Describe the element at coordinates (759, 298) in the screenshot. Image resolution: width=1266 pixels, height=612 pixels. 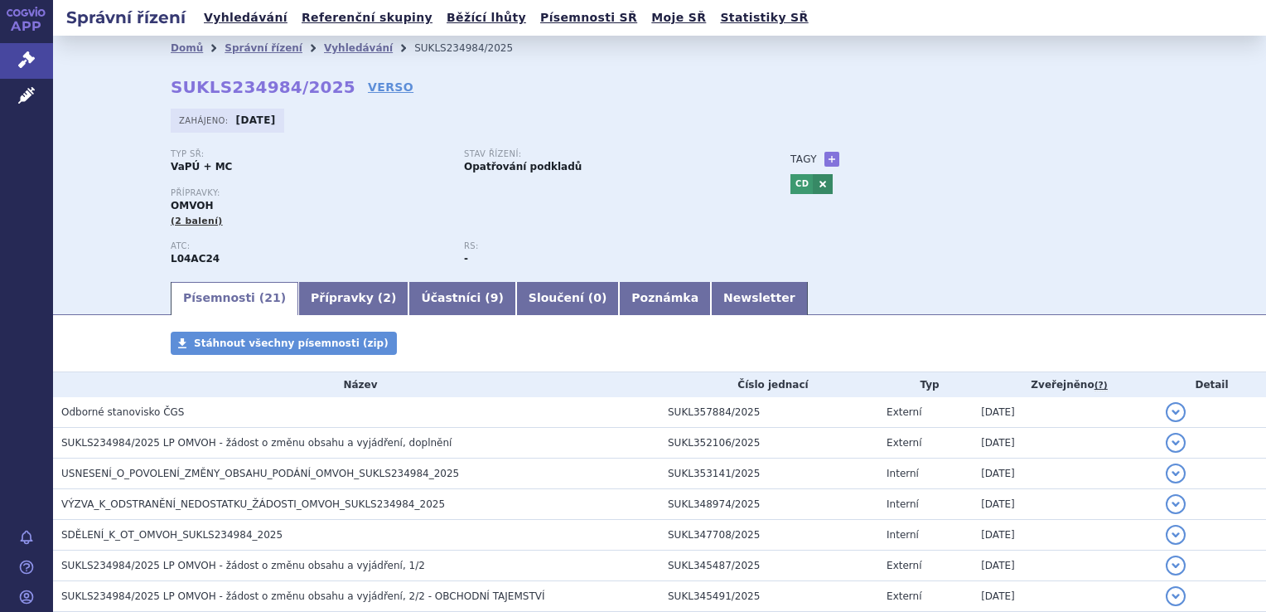
I see `a: Newsletter` at that location.